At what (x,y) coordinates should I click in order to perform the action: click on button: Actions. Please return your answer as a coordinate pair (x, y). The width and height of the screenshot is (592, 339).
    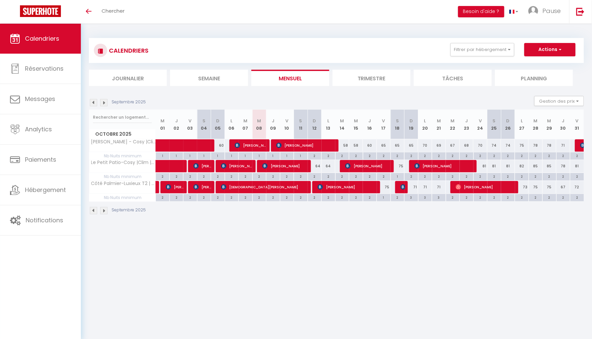
    Looking at the image, I should click on (550, 50).